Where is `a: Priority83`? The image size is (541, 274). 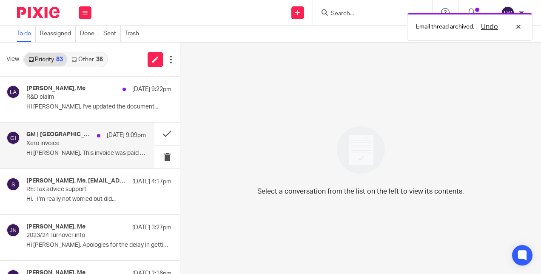 a: Priority83 is located at coordinates (46, 60).